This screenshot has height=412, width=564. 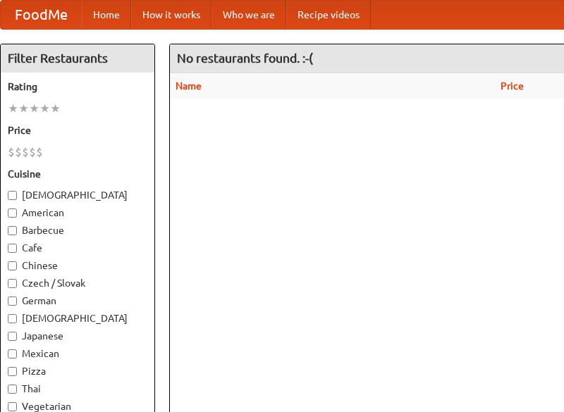 I want to click on a: Recipe videos, so click(x=328, y=15).